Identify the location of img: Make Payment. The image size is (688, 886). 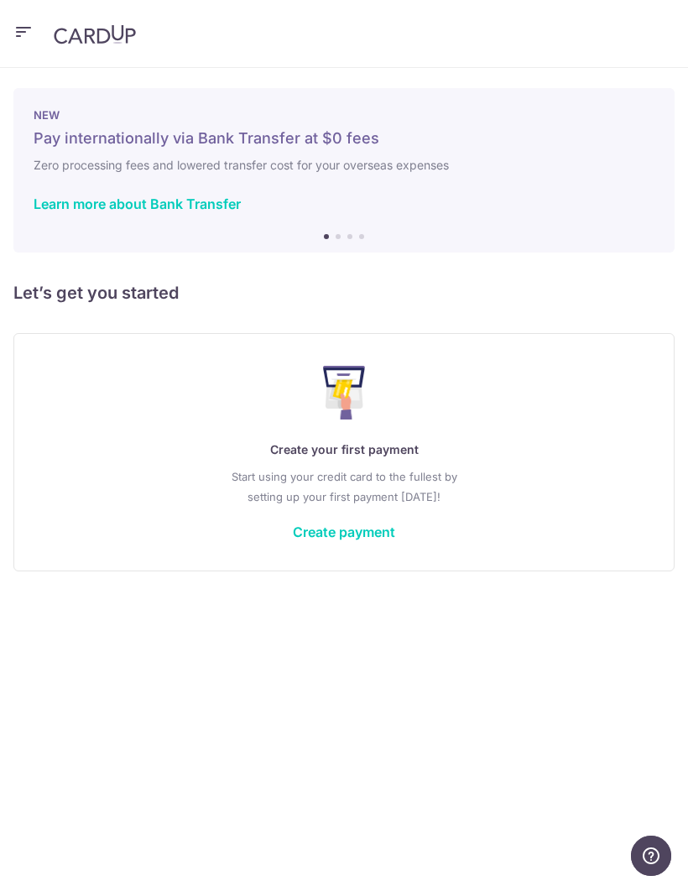
(344, 393).